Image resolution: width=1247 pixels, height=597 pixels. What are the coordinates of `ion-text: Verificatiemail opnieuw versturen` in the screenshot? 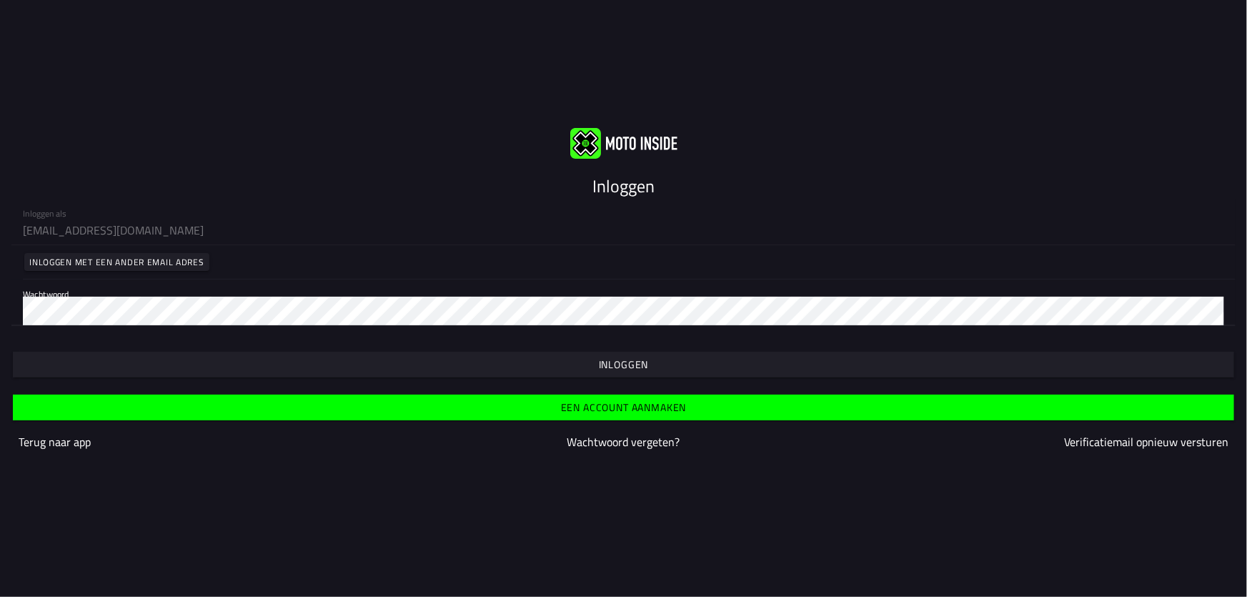 It's located at (1146, 442).